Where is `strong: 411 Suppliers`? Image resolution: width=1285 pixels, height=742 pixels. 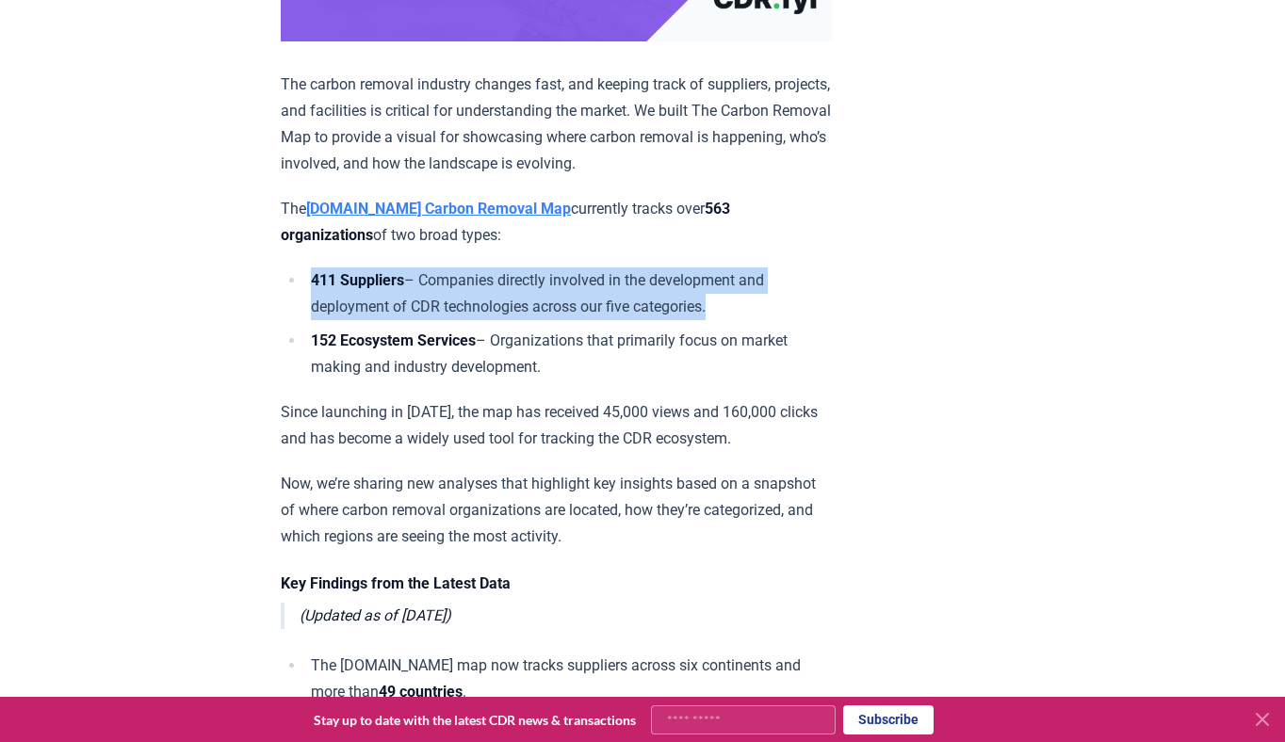
strong: 411 Suppliers is located at coordinates (357, 280).